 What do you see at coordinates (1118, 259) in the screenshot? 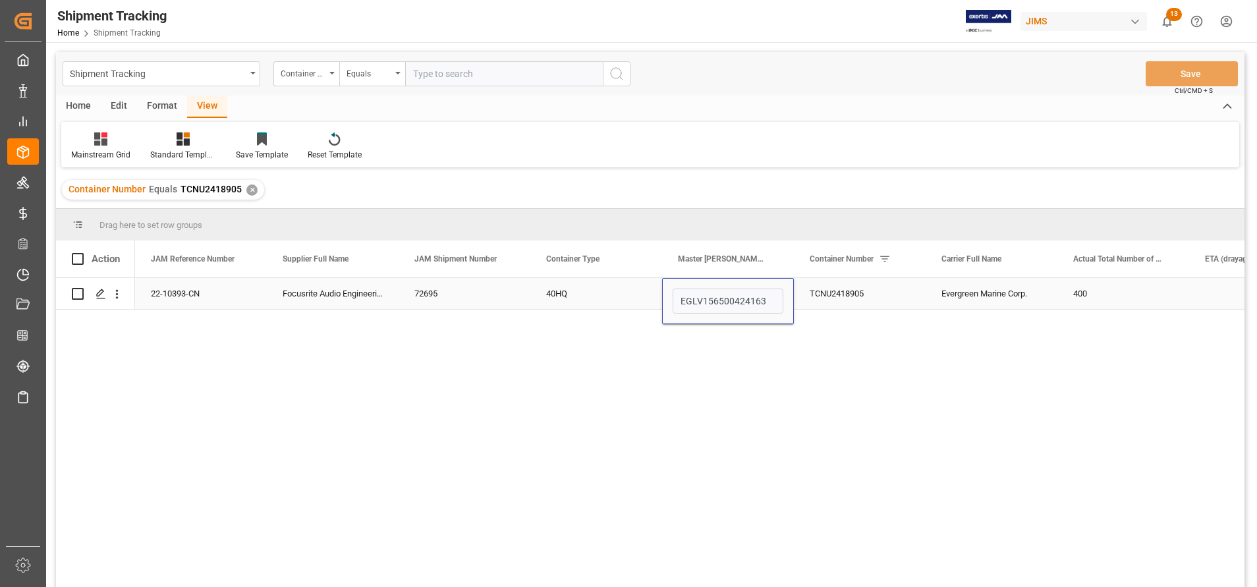
I see `span: Actual Total Number of Cartons` at bounding box center [1118, 259].